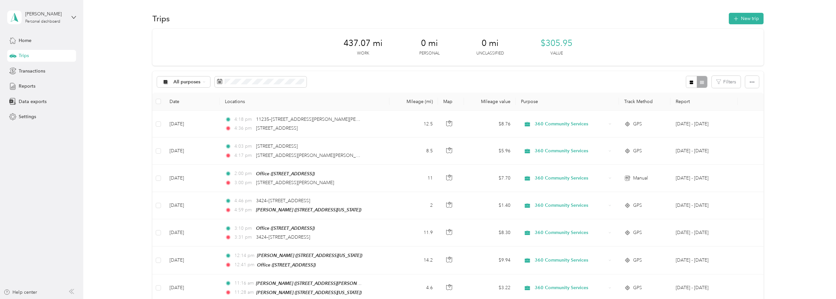 This screenshot has height=299, width=836. I want to click on button: Filters, so click(726, 82).